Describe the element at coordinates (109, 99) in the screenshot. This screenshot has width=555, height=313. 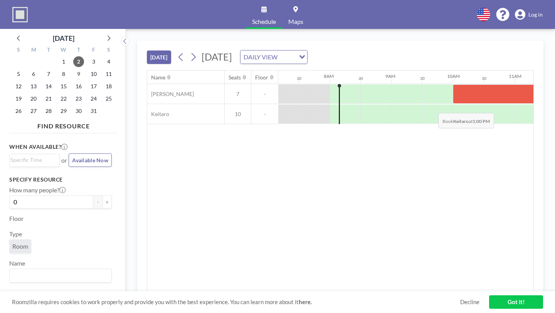
I see `span: Saturday, October 25, 2025` at that location.